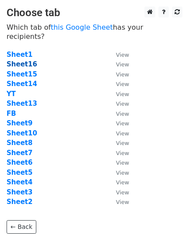 The image size is (189, 249). Describe the element at coordinates (19, 173) in the screenshot. I see `strong: Sheet5` at that location.